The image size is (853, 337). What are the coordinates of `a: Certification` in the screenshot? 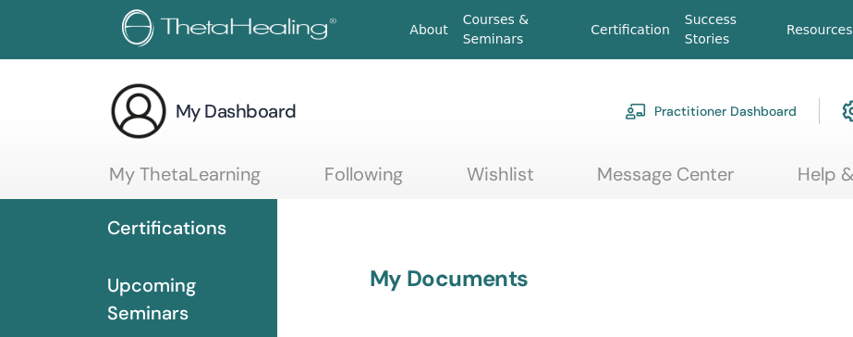 It's located at (630, 30).